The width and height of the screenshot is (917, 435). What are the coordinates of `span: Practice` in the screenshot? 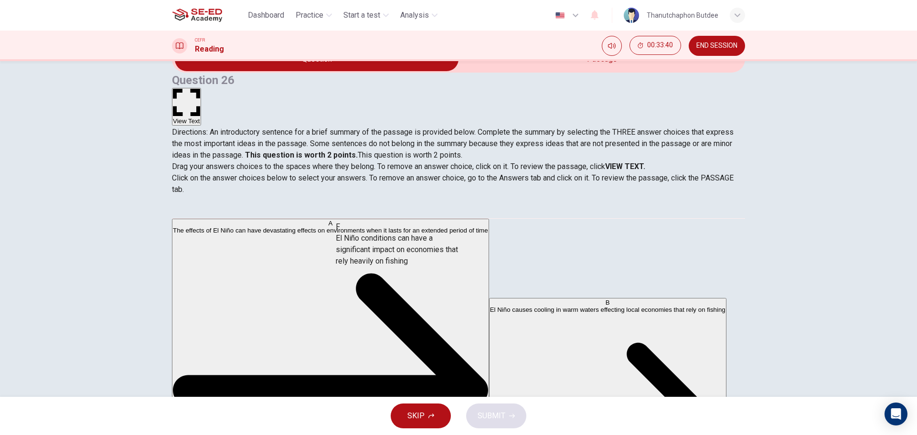 It's located at (310, 15).